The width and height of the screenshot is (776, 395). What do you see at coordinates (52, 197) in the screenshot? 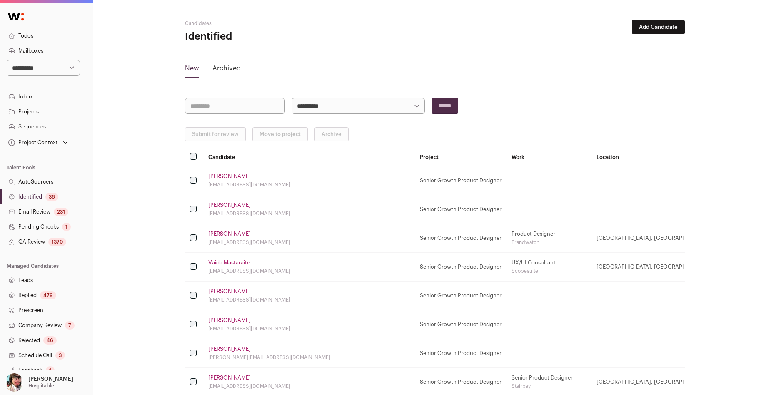
I see `div: 36` at bounding box center [52, 197].